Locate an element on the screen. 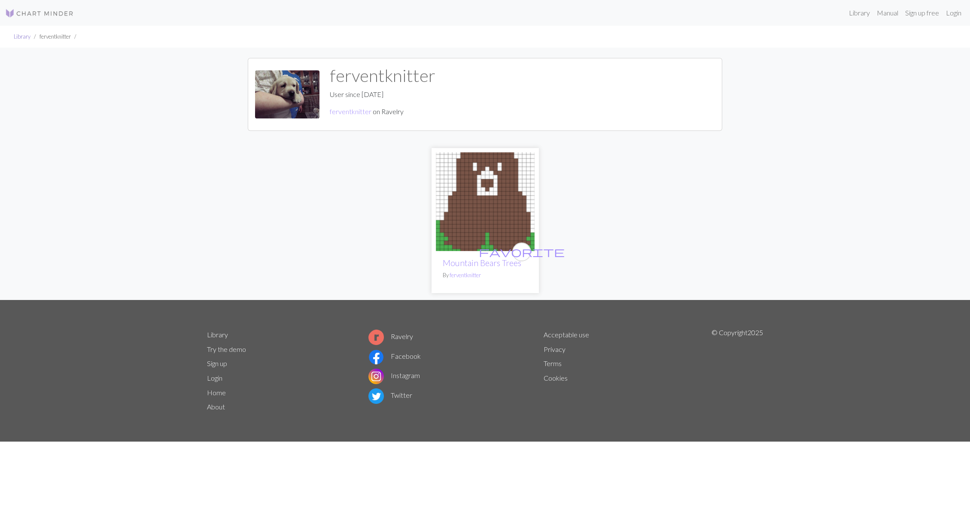  a: Ravelry is located at coordinates (391, 336).